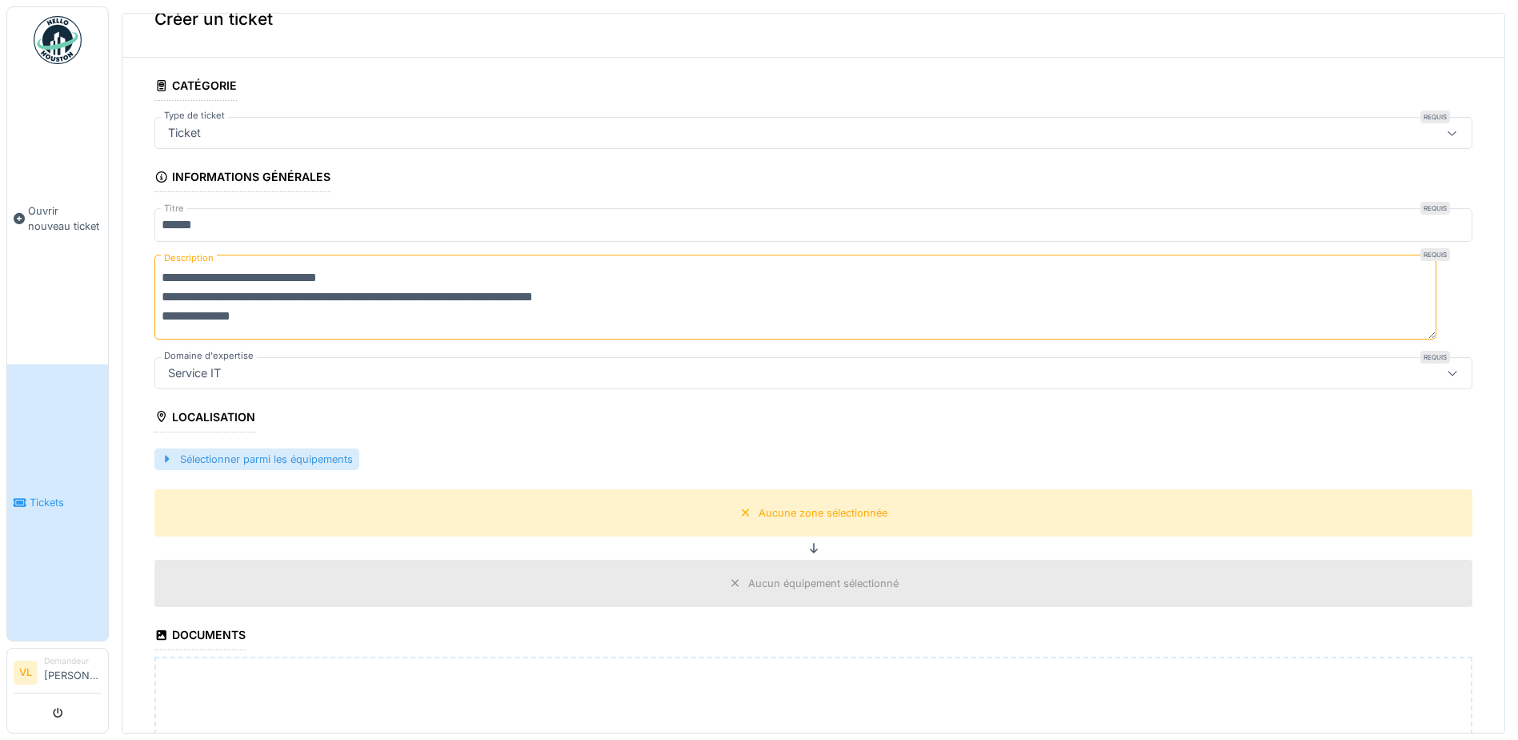 The image size is (1518, 740). What do you see at coordinates (194, 115) in the screenshot?
I see `label: Type de ticket` at bounding box center [194, 115].